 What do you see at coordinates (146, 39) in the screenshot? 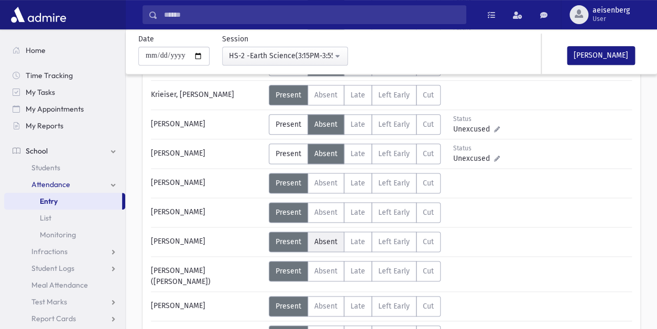
I see `label: Date` at bounding box center [146, 39].